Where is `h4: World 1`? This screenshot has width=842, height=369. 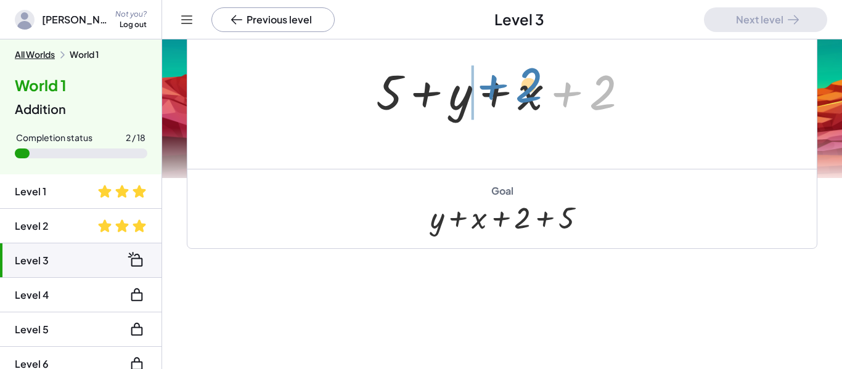 h4: World 1 is located at coordinates (81, 86).